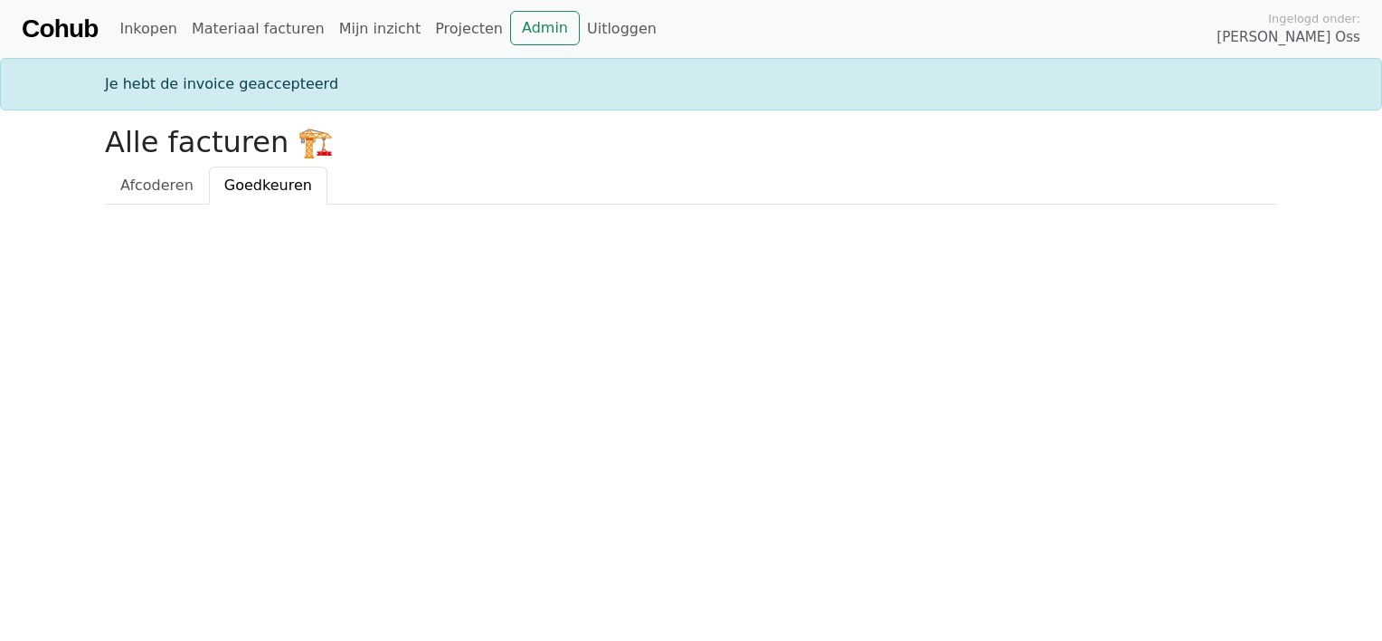  Describe the element at coordinates (691, 84) in the screenshot. I see `div: Je hebt de invoice geaccepteerd` at that location.